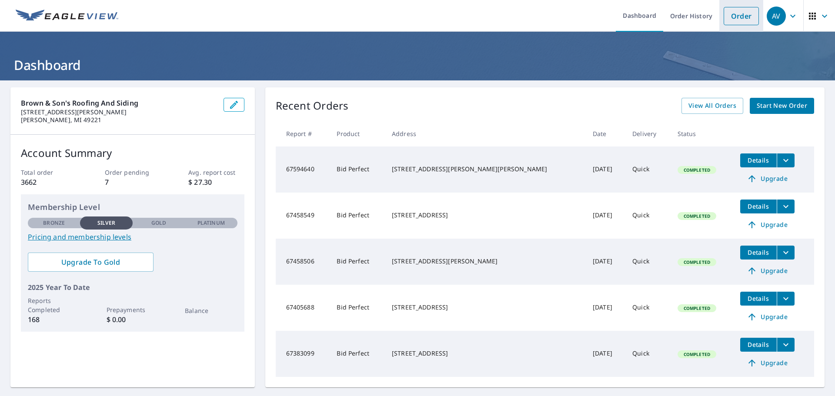 The height and width of the screenshot is (396, 835). What do you see at coordinates (133, 320) in the screenshot?
I see `p: $ 0.00` at bounding box center [133, 320].